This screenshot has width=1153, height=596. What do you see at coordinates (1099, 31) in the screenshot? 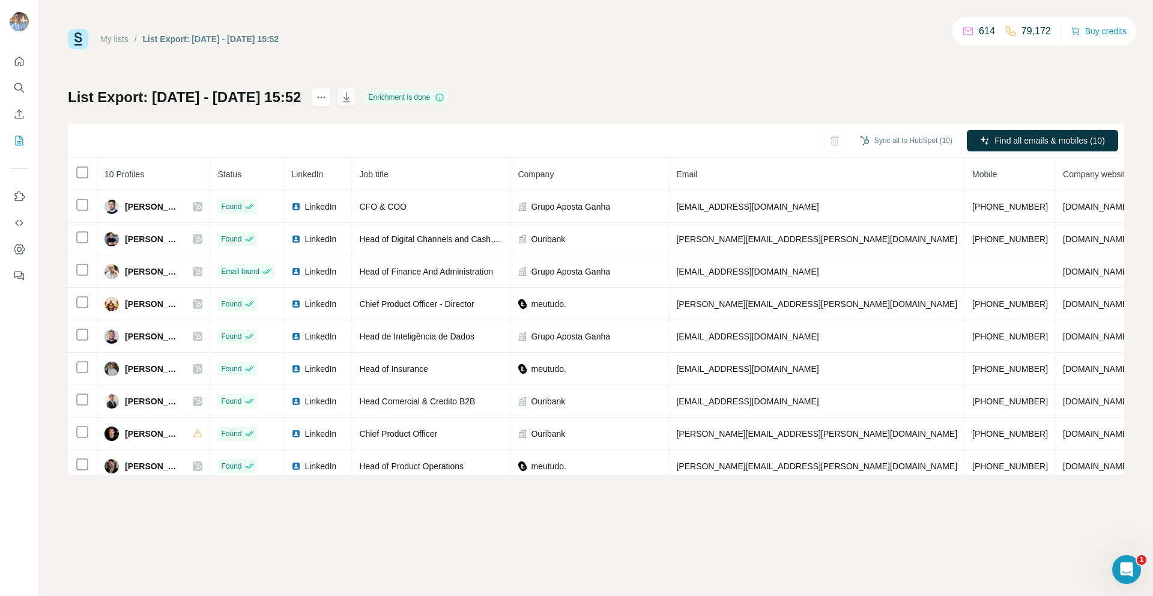
I see `button: Buy credits` at bounding box center [1099, 31].